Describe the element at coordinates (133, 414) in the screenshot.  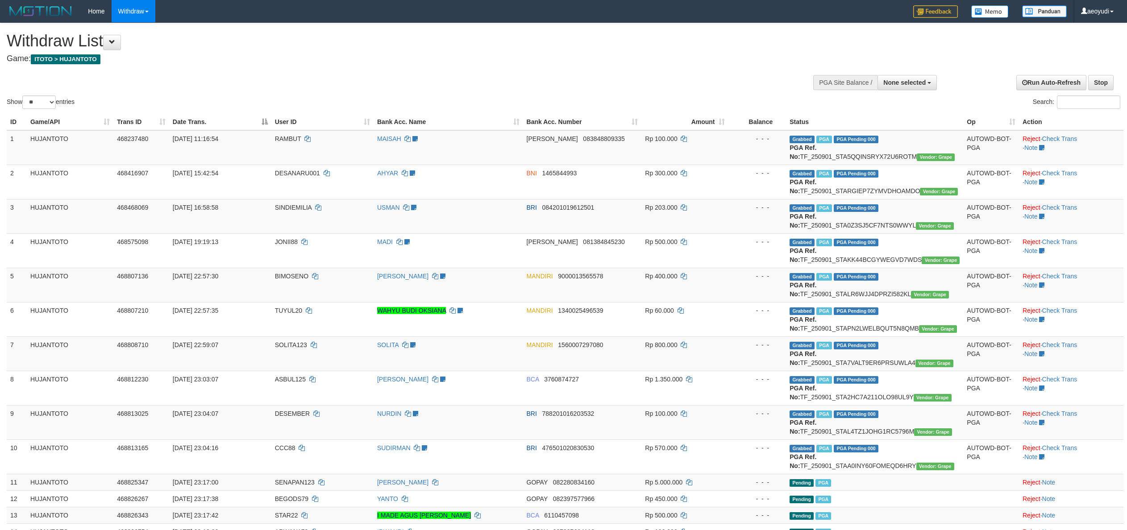
I see `span: 468813025` at that location.